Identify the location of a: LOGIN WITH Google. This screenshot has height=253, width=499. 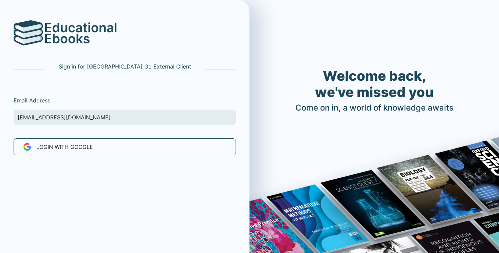
(125, 147).